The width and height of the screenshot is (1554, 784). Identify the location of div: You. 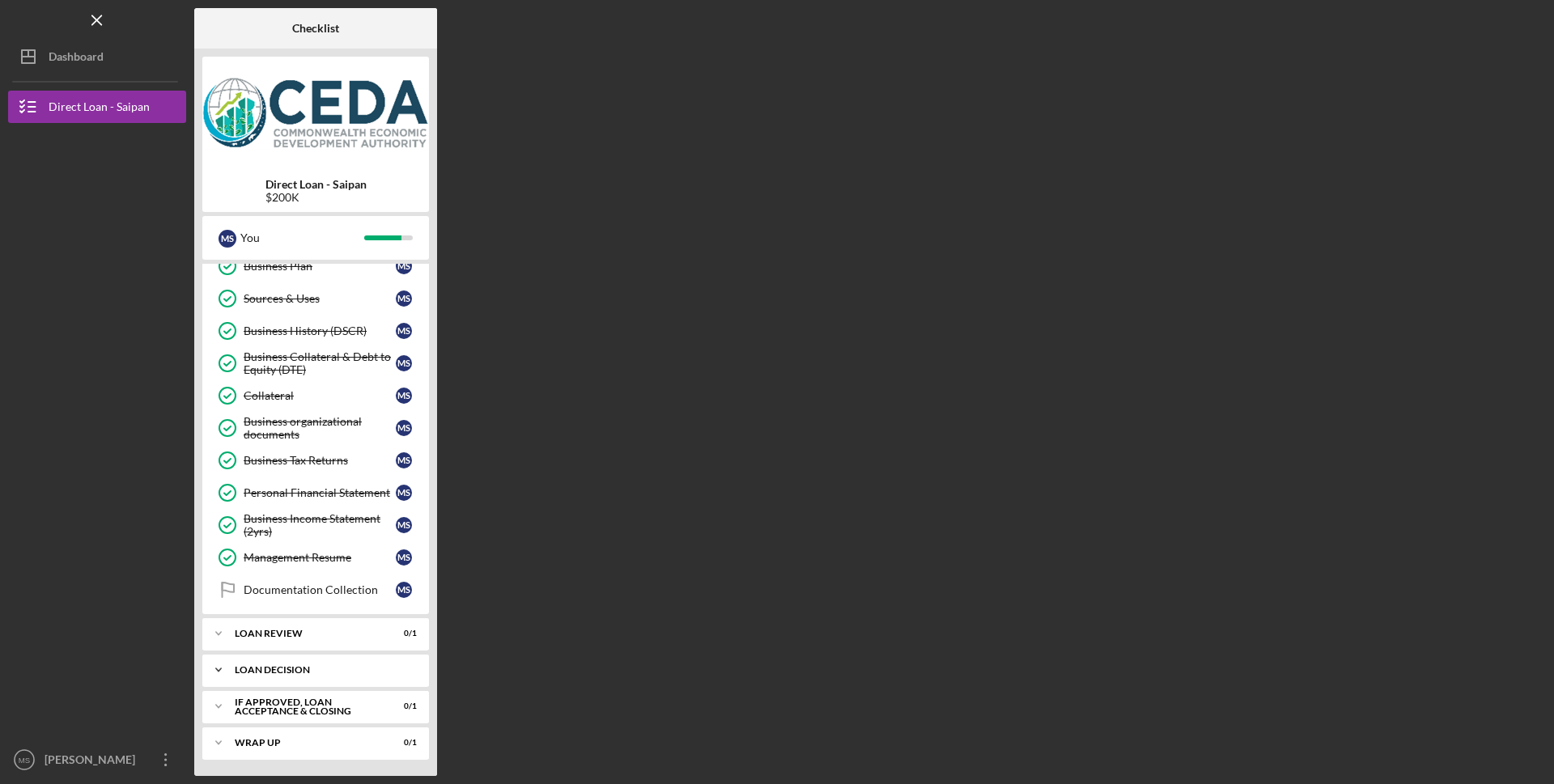
(301, 238).